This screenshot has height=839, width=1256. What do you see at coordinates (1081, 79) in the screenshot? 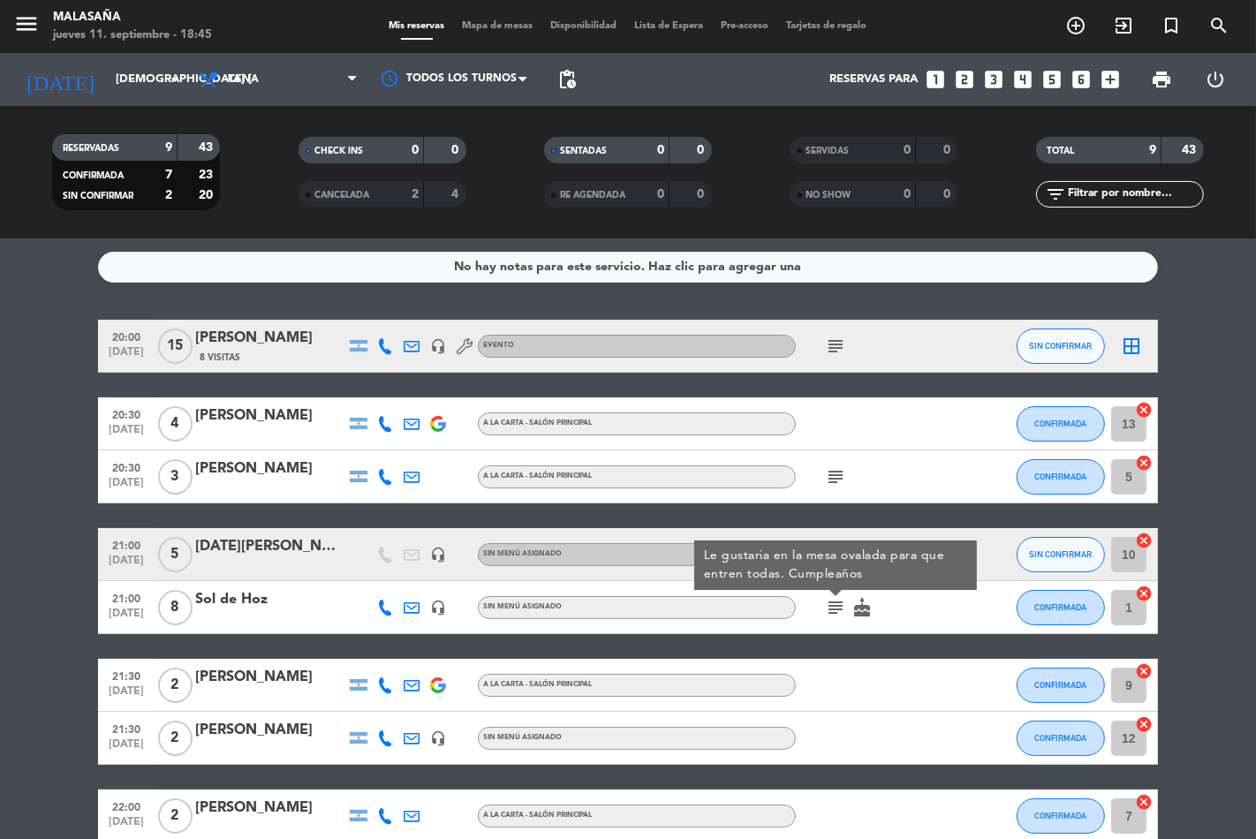
I see `i: looks_6` at bounding box center [1081, 79].